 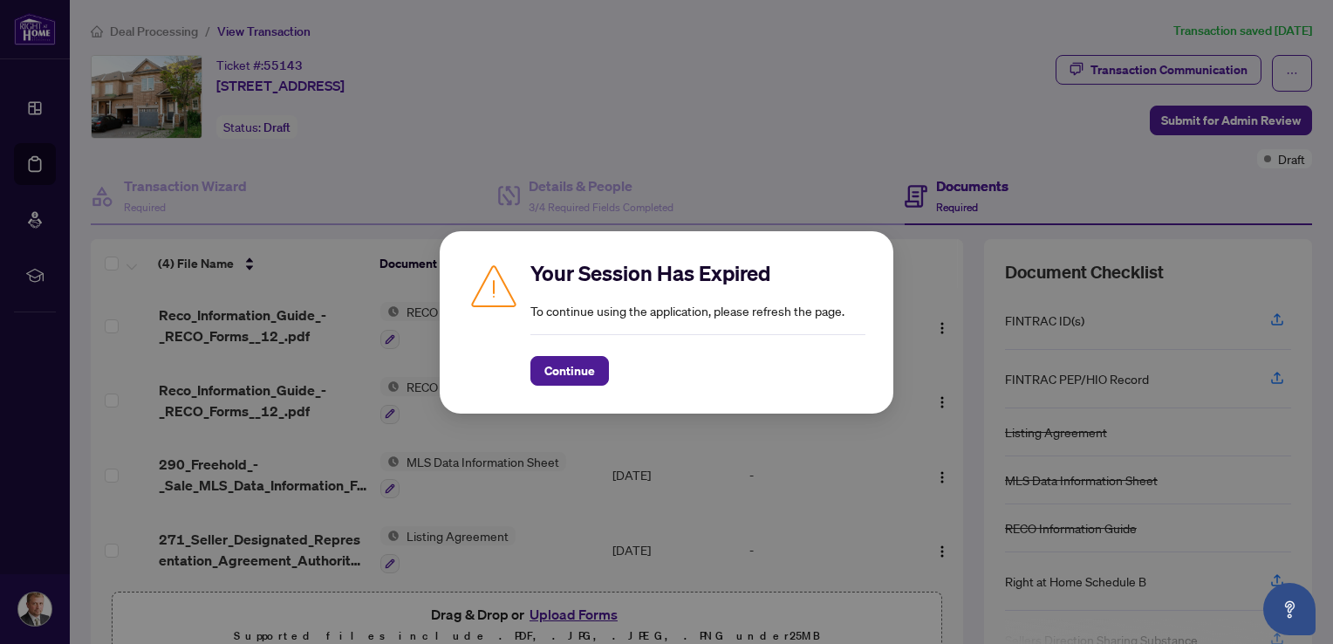 What do you see at coordinates (494, 285) in the screenshot?
I see `img: Caution icon` at bounding box center [494, 285].